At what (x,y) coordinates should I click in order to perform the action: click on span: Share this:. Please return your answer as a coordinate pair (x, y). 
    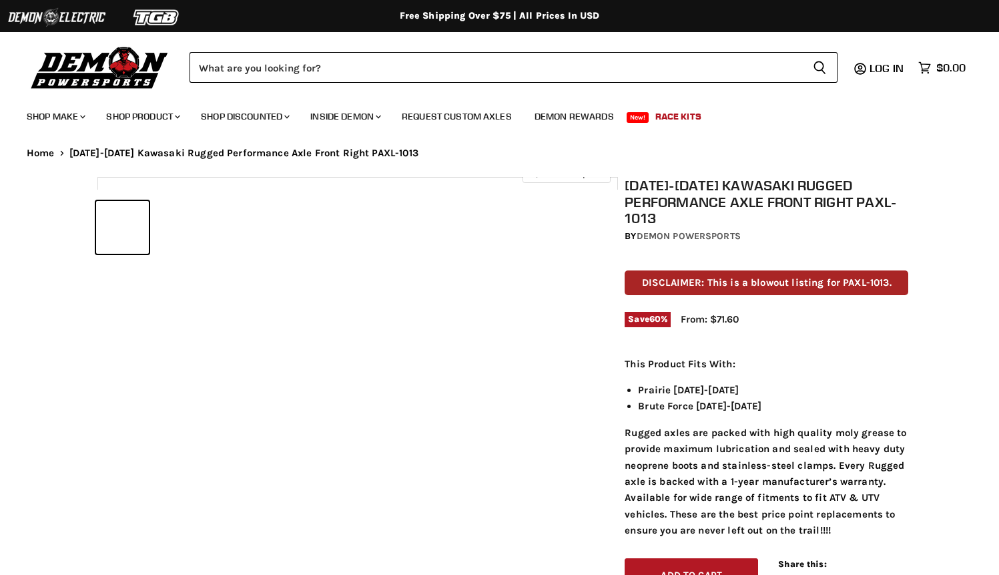
    Looking at the image, I should click on (802, 563).